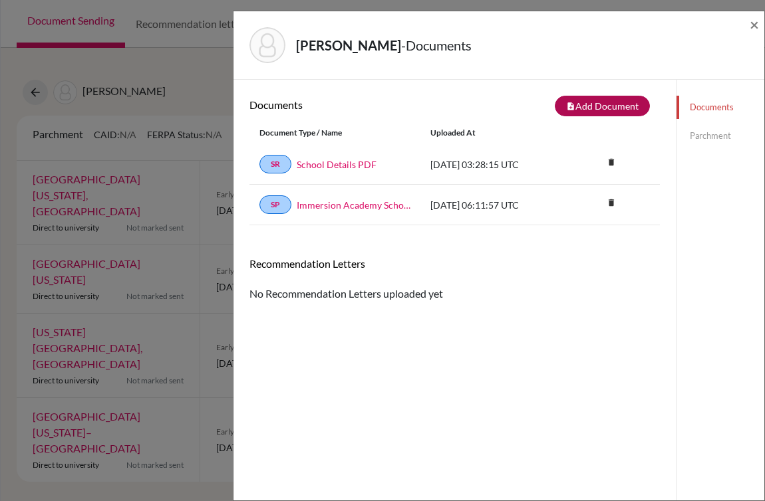  Describe the element at coordinates (275, 205) in the screenshot. I see `a: SP` at that location.